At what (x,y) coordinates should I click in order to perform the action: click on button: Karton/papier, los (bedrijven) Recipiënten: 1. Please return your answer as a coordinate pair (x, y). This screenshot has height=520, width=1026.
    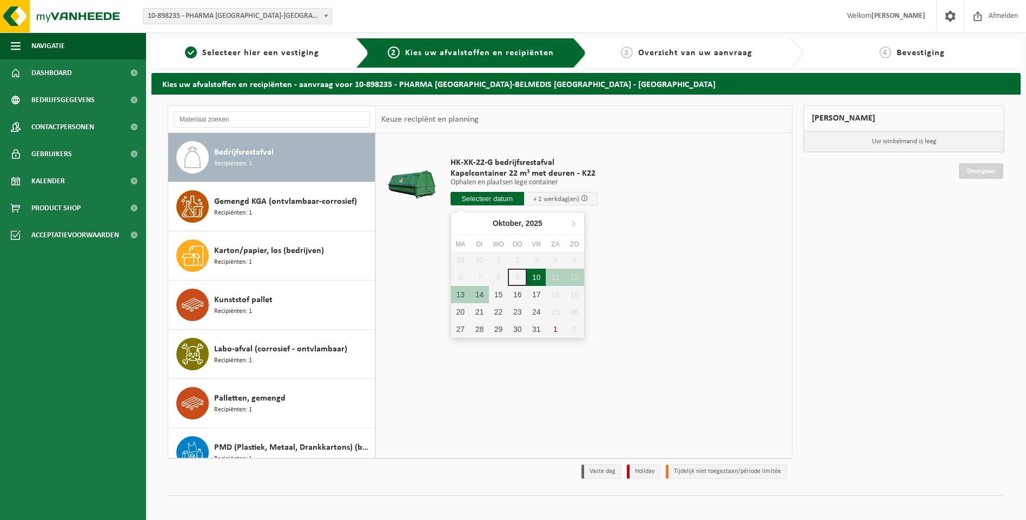
    Looking at the image, I should click on (272, 256).